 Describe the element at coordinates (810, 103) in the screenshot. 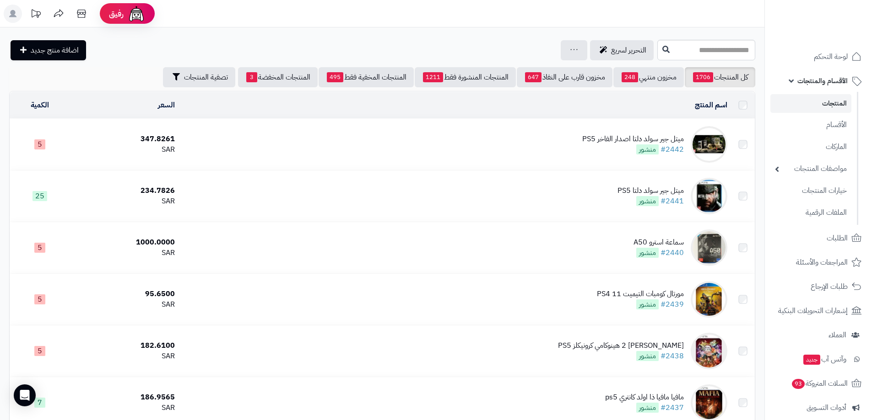

I see `a: المنتجات` at that location.